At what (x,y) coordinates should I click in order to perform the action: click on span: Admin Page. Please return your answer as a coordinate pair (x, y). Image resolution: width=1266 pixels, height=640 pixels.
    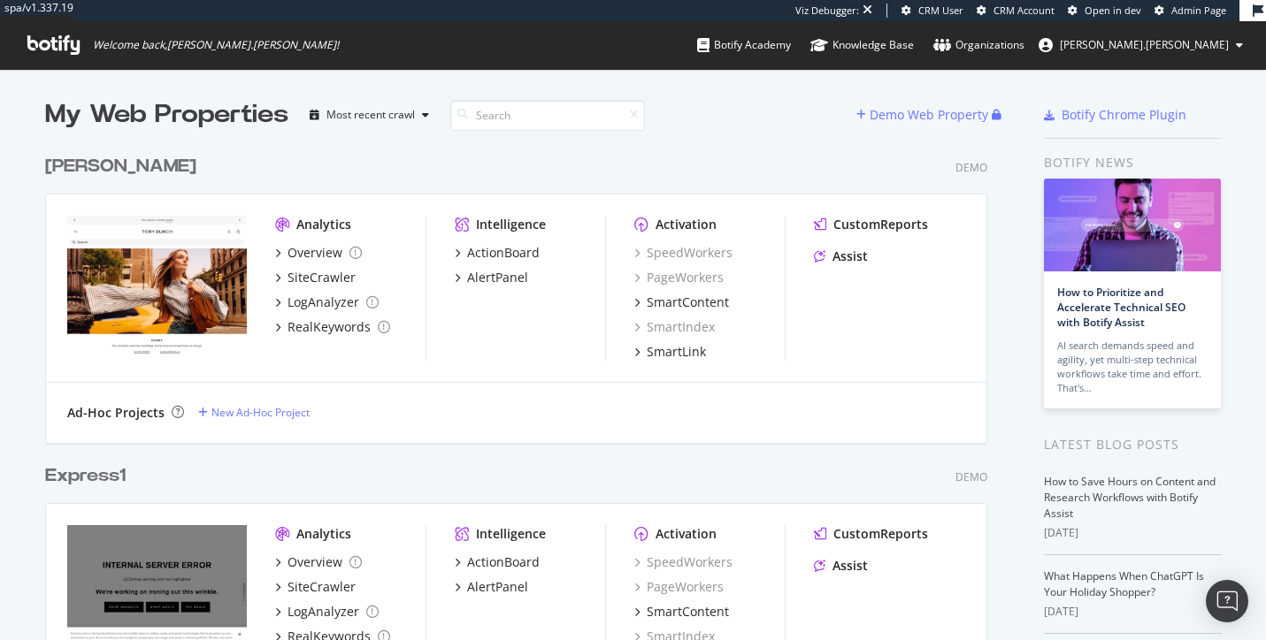
    Looking at the image, I should click on (1199, 10).